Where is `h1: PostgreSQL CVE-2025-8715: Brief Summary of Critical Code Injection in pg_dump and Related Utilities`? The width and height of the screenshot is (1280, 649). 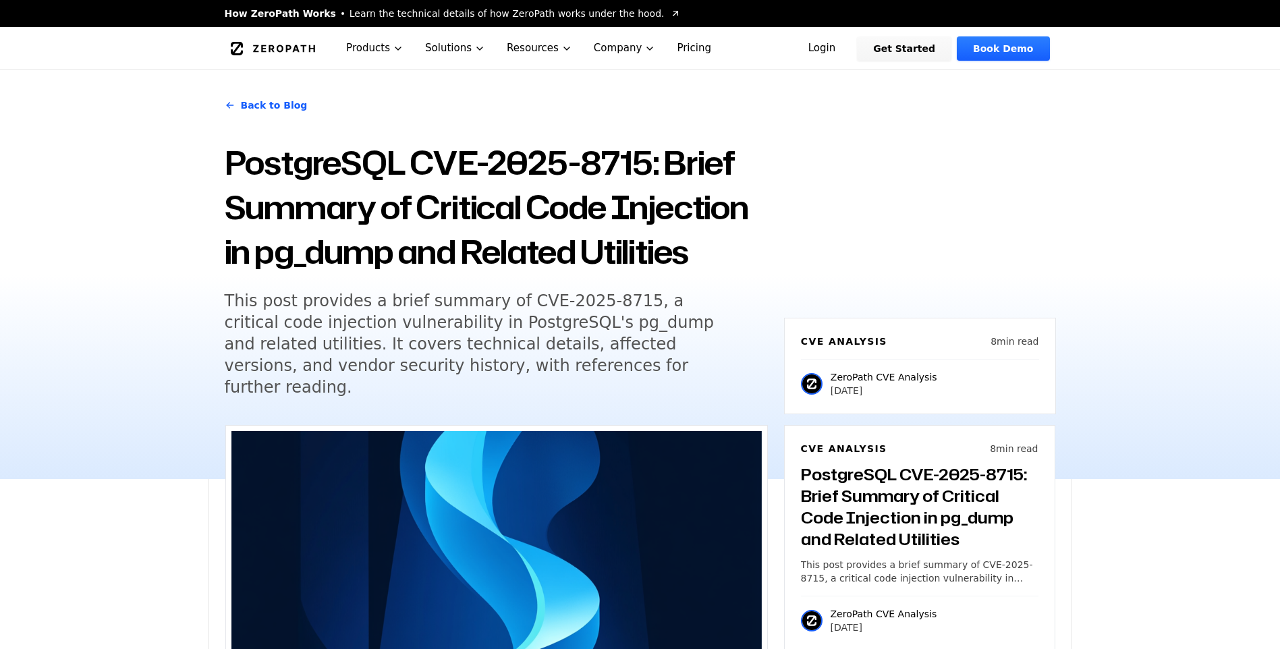
h1: PostgreSQL CVE-2025-8715: Brief Summary of Critical Code Injection in pg_dump and Related Utilities is located at coordinates (496, 207).